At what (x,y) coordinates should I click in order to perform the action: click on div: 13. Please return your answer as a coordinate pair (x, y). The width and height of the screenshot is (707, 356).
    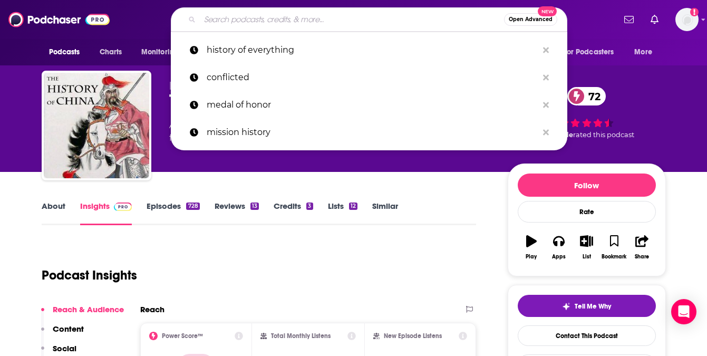
    Looking at the image, I should click on (255, 206).